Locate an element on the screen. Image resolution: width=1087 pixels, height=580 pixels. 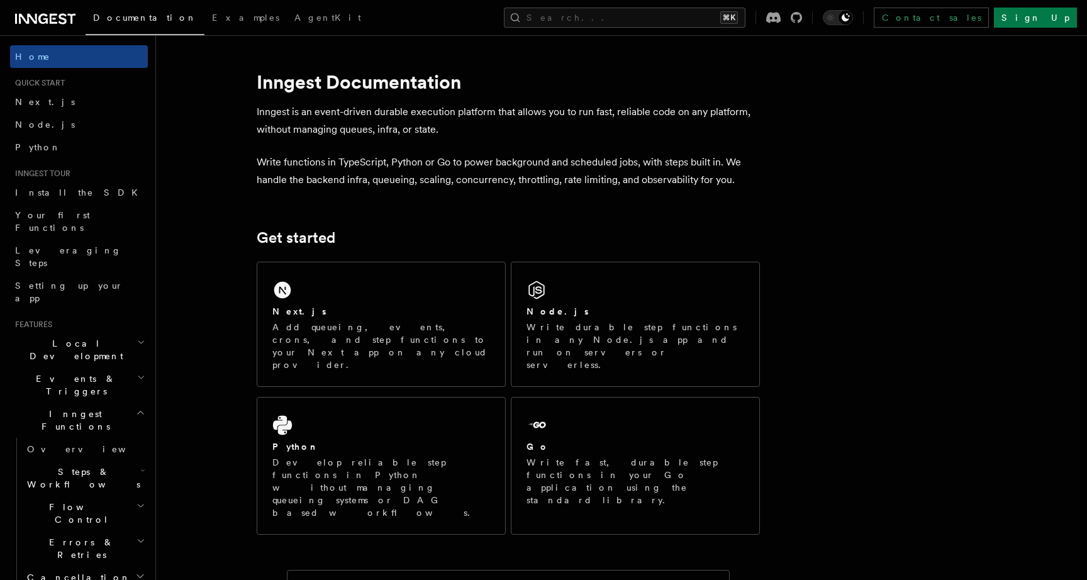
h2: Go is located at coordinates (538, 447).